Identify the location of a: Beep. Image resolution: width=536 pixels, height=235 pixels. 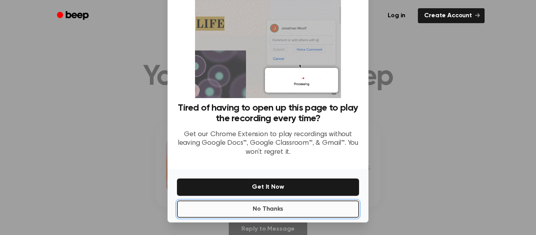
(73, 16).